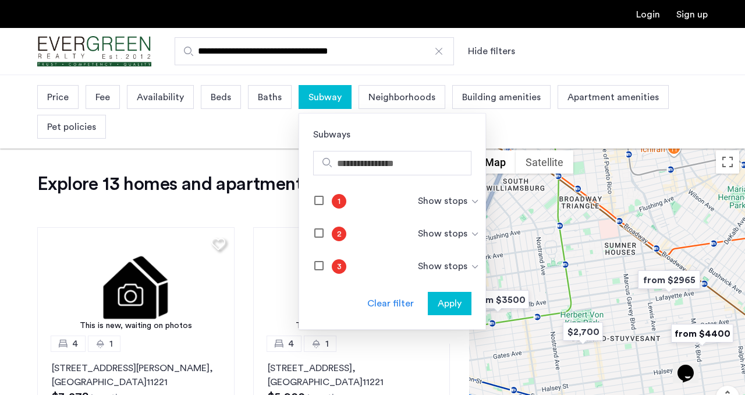 The image size is (745, 395). I want to click on span: 2, so click(339, 235).